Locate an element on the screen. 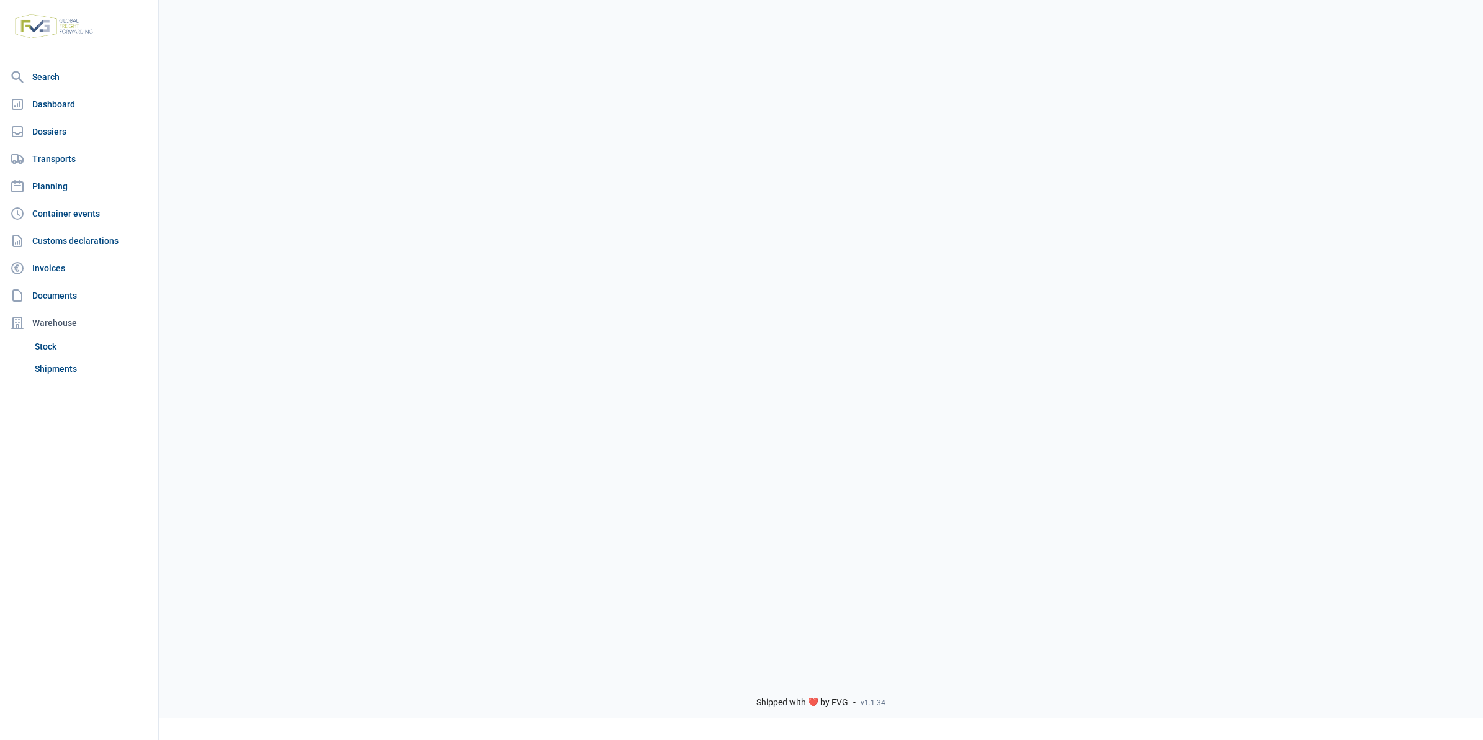  a: Planning is located at coordinates (79, 186).